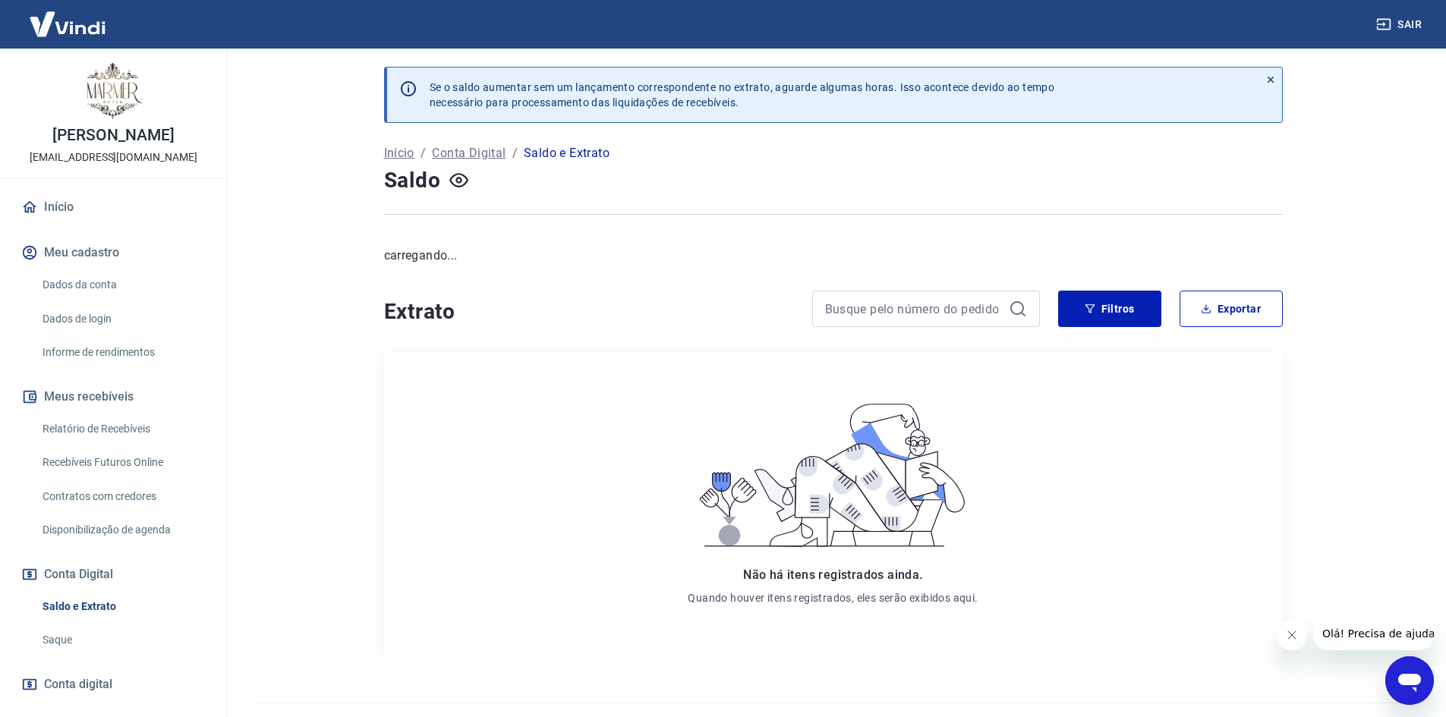 The height and width of the screenshot is (717, 1446). Describe the element at coordinates (566, 153) in the screenshot. I see `p: Saldo e Extrato` at that location.